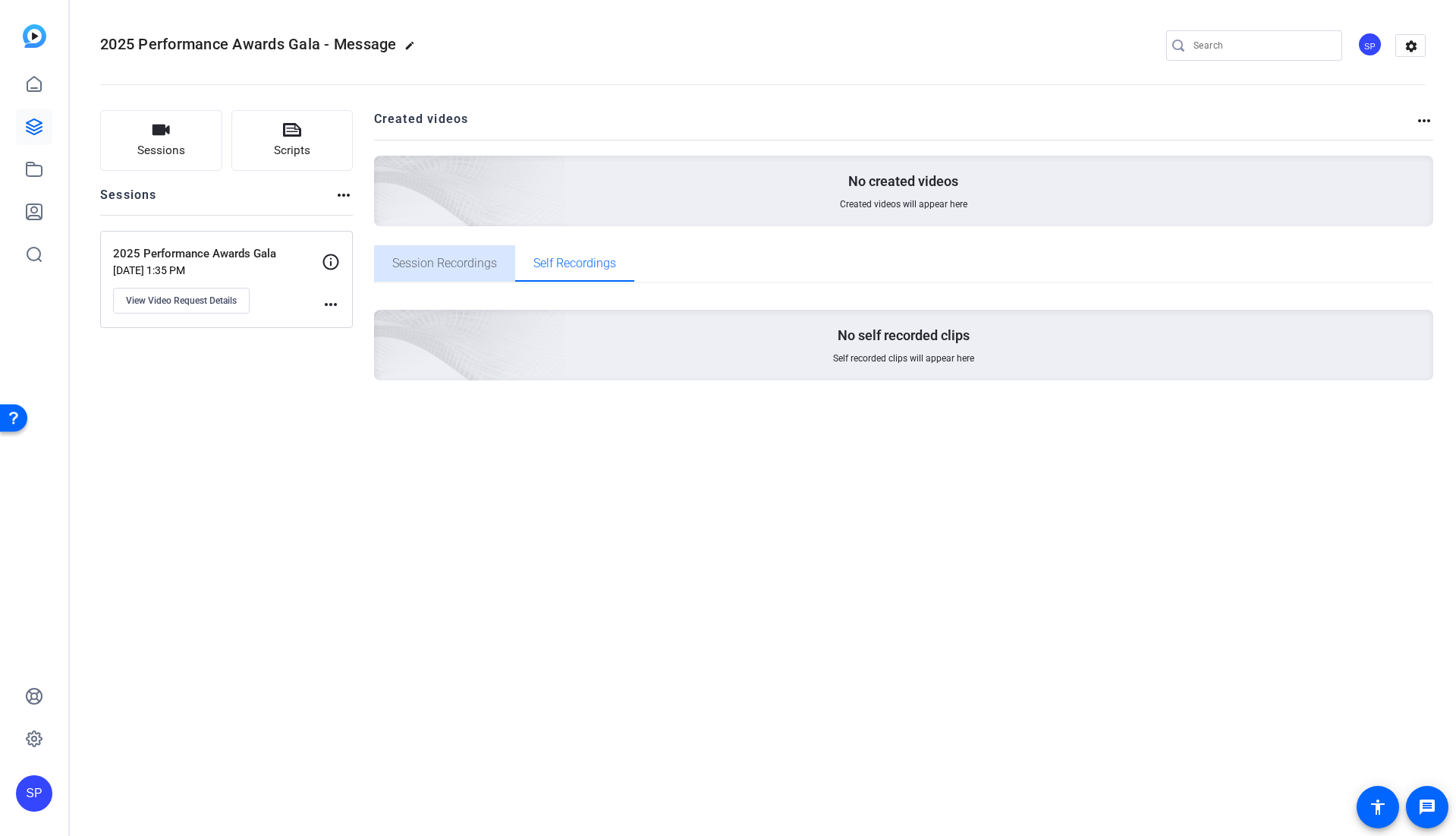  I want to click on span: Sessions, so click(161, 151).